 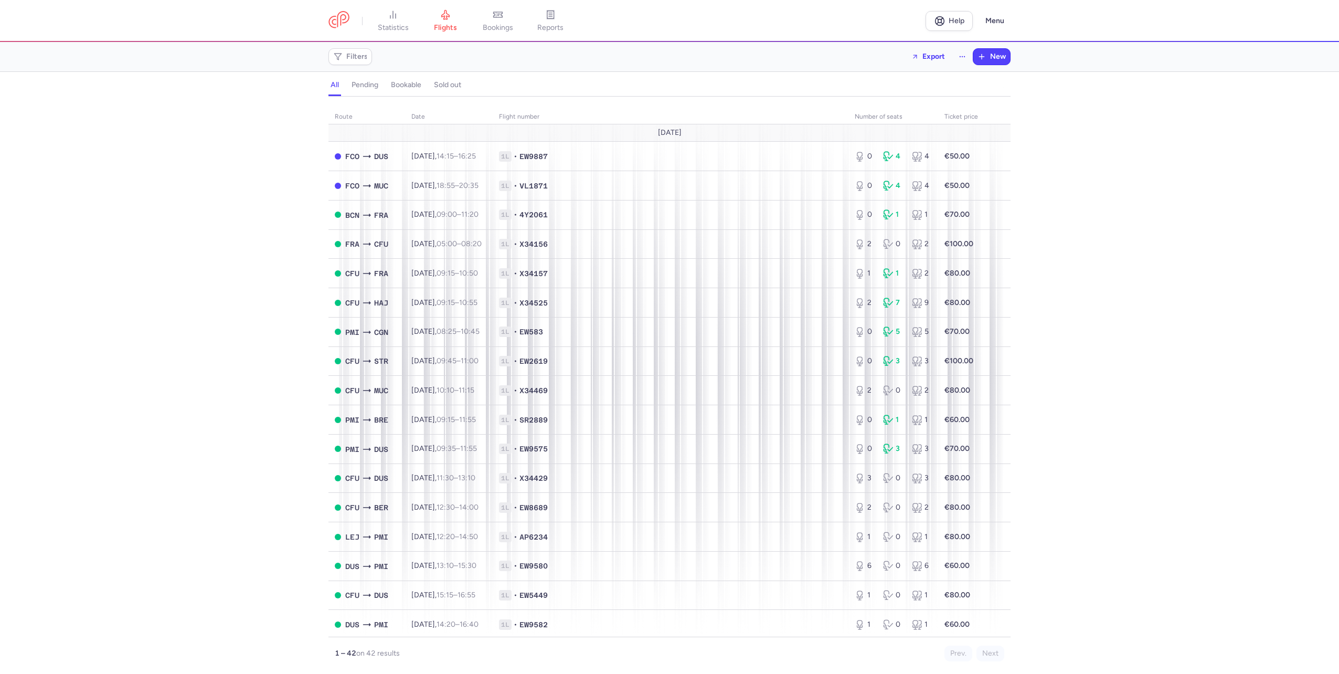 What do you see at coordinates (949, 21) in the screenshot?
I see `a: Help` at bounding box center [949, 21].